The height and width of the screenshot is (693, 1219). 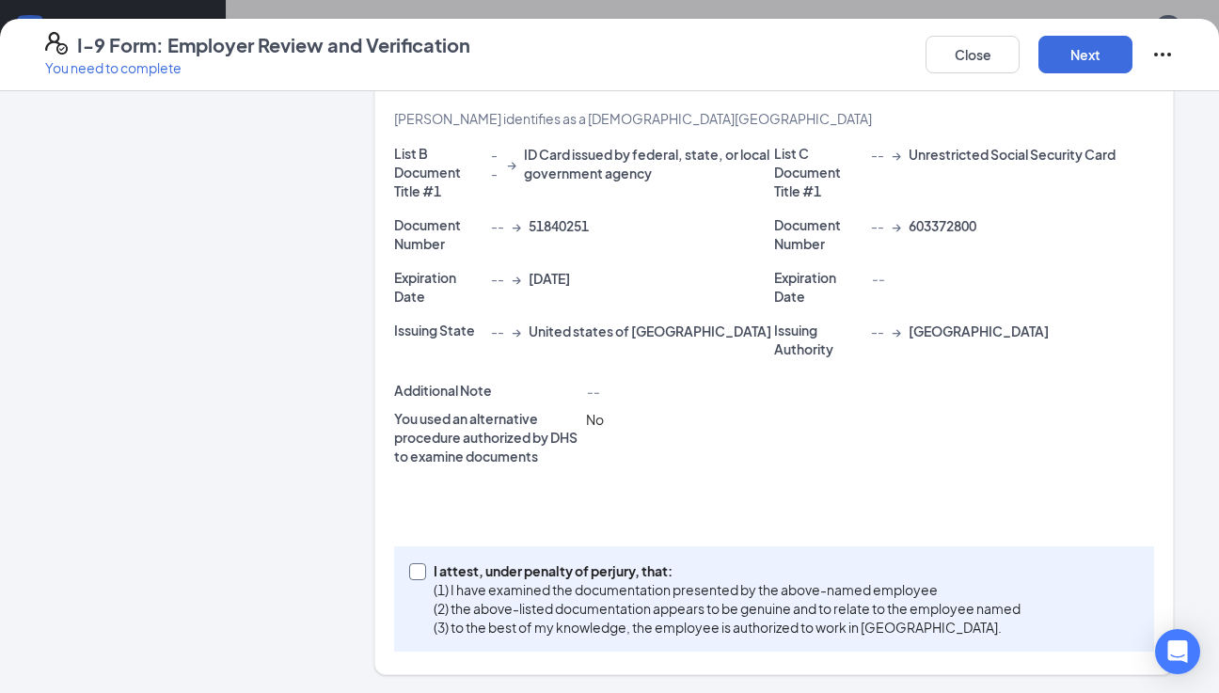 What do you see at coordinates (727, 590) in the screenshot?
I see `p: (1) I have examined the documentation presented by the above-named employee` at bounding box center [727, 590].